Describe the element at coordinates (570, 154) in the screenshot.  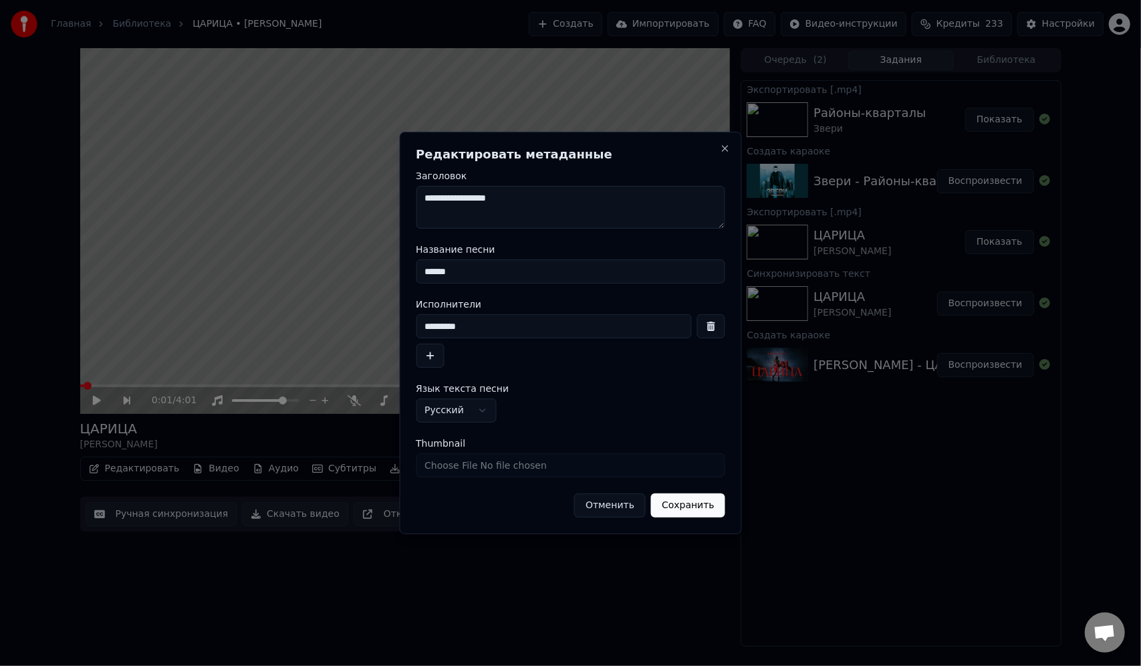
I see `h2: Редактировать метаданные` at that location.